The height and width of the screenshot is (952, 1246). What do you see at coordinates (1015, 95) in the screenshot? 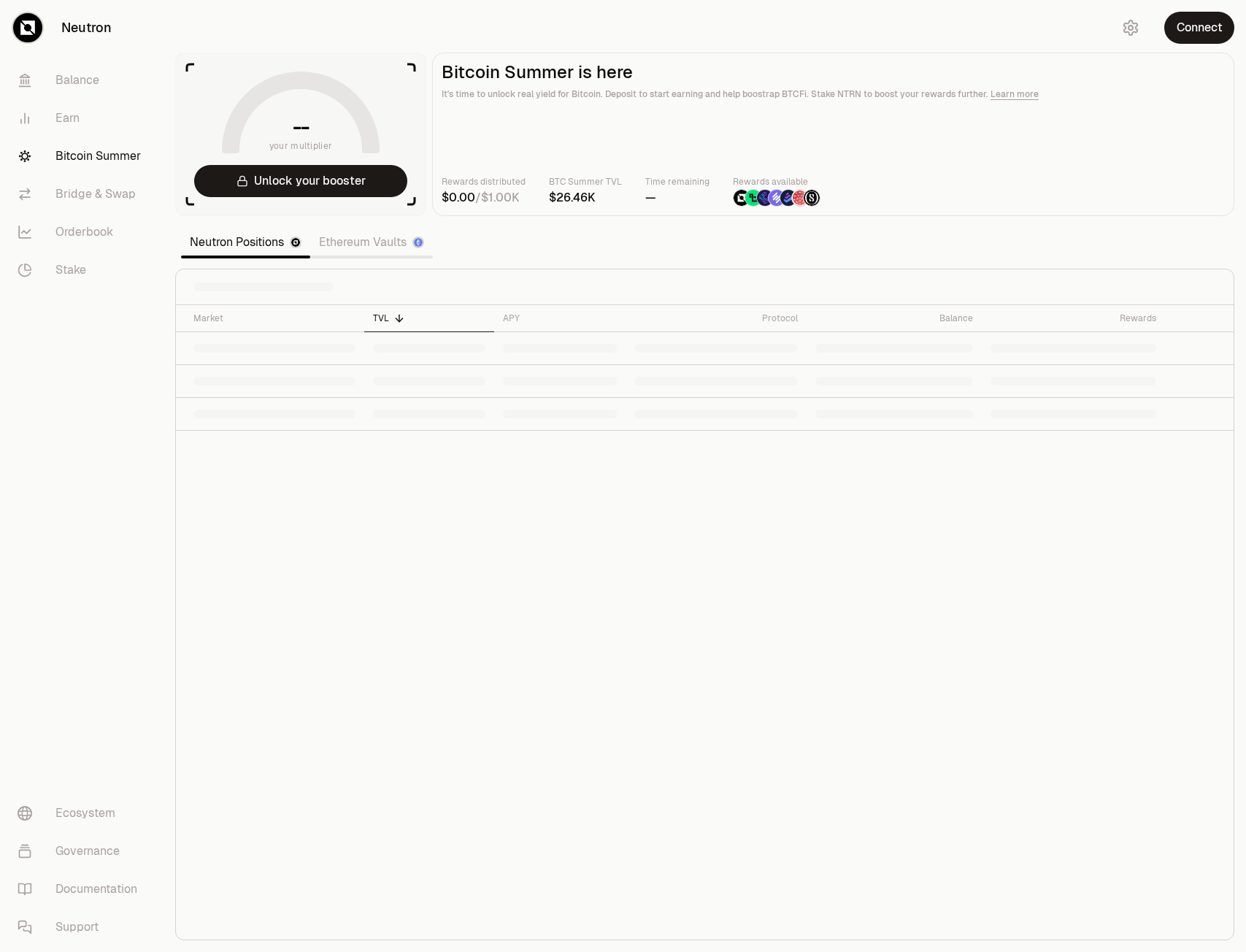
I see `a: Learn more` at bounding box center [1015, 95].